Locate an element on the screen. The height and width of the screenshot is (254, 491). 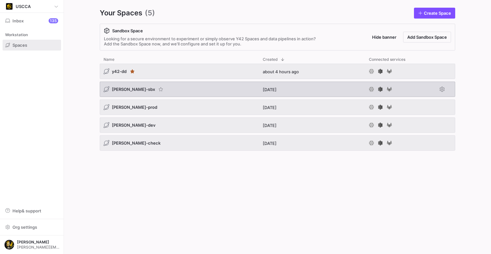
button: Hide banner is located at coordinates (384, 37).